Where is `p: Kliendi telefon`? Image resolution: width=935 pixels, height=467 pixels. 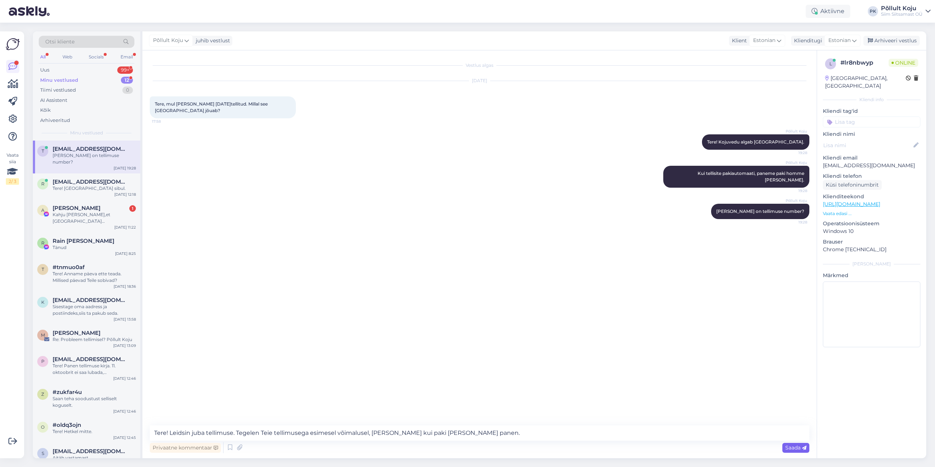 p: Kliendi telefon is located at coordinates (872, 176).